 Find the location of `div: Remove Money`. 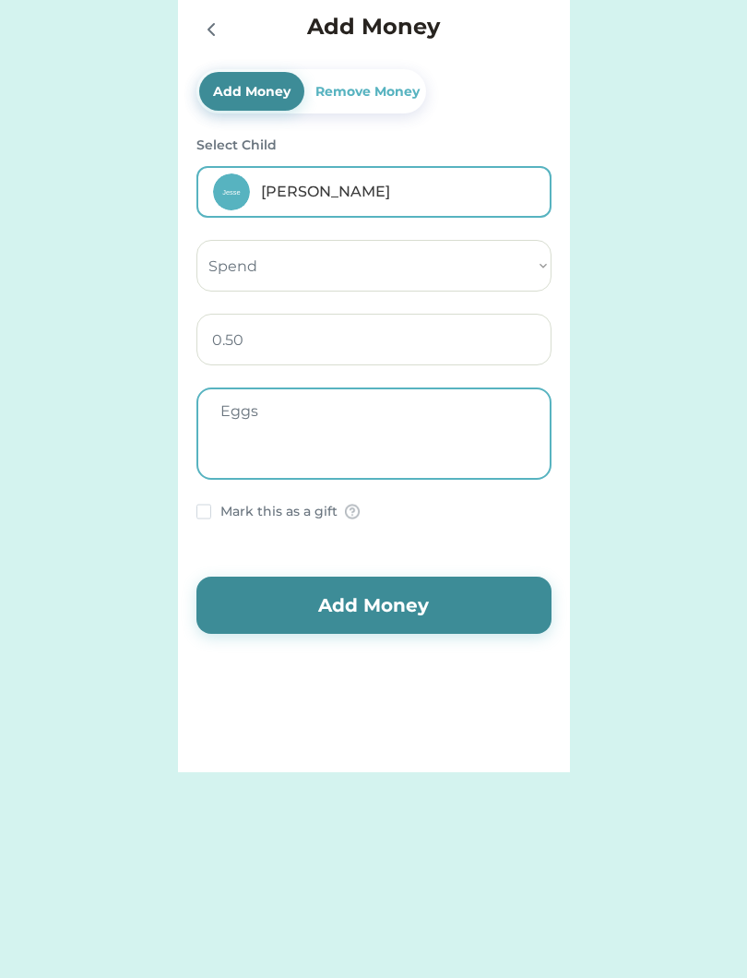

div: Remove Money is located at coordinates (367, 91).